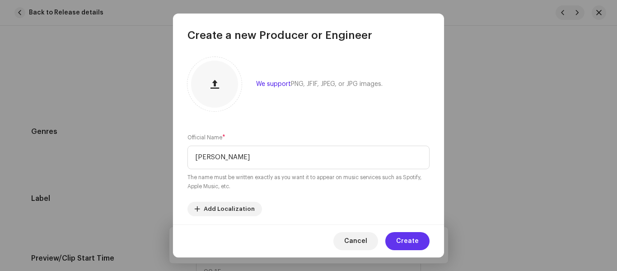 The width and height of the screenshot is (617, 271). I want to click on span: Cancel, so click(356, 241).